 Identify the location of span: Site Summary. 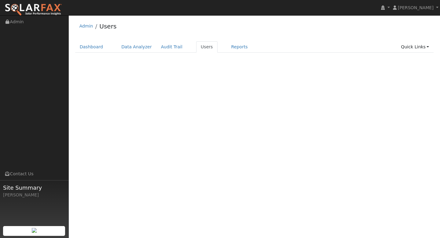
(34, 187).